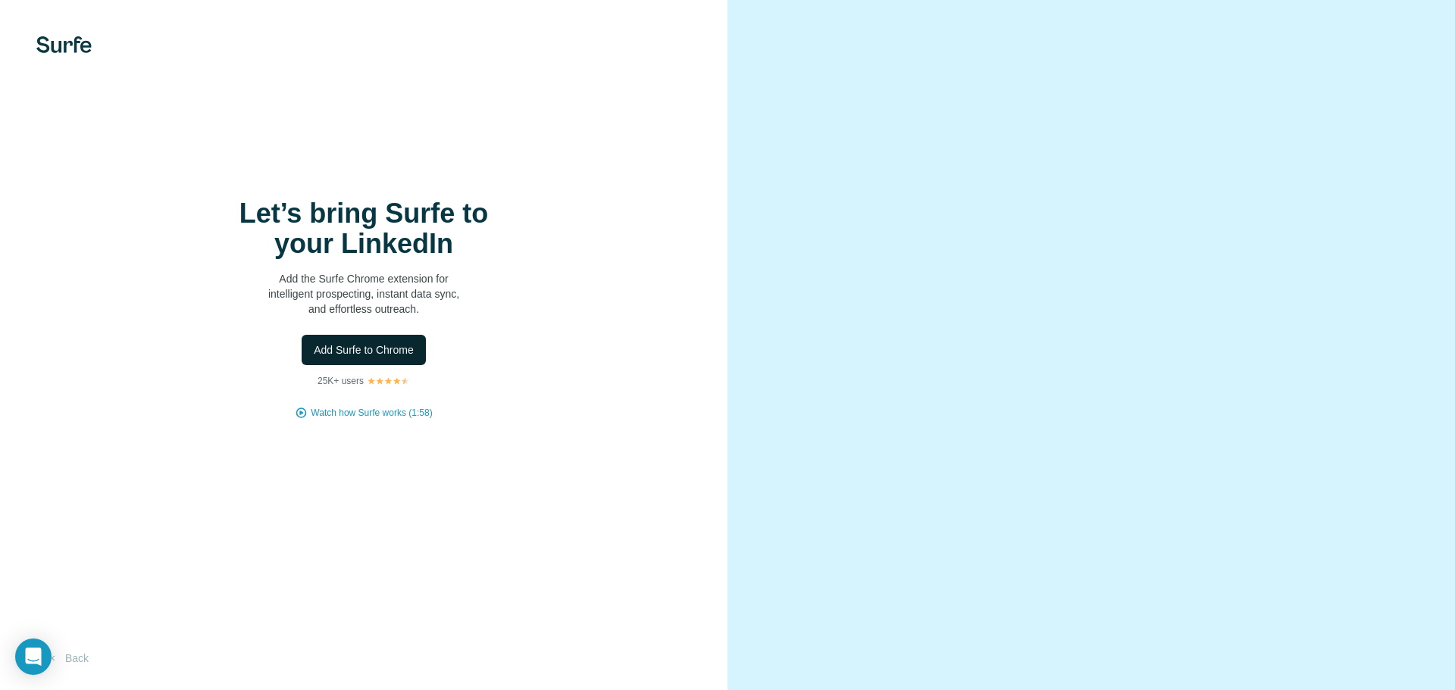  I want to click on h1: Let’s bring Surfe to your LinkedIn, so click(364, 229).